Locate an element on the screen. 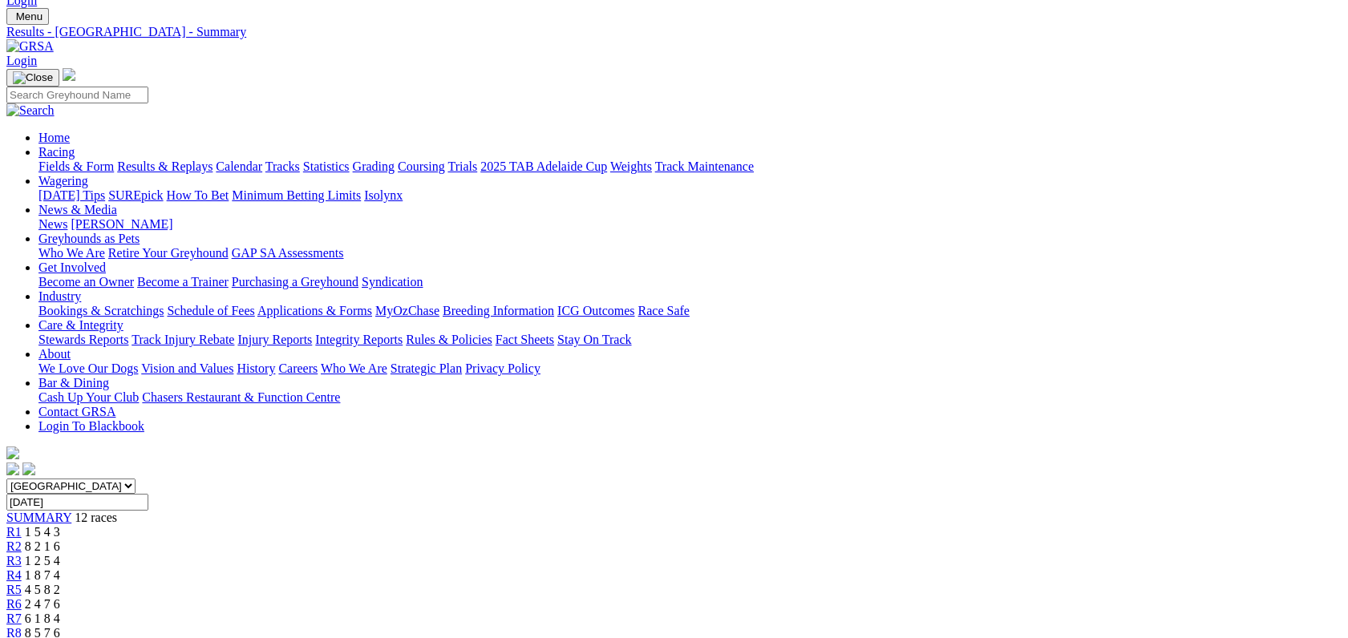 This screenshot has width=1348, height=638. a: Rules & Policies is located at coordinates (449, 339).